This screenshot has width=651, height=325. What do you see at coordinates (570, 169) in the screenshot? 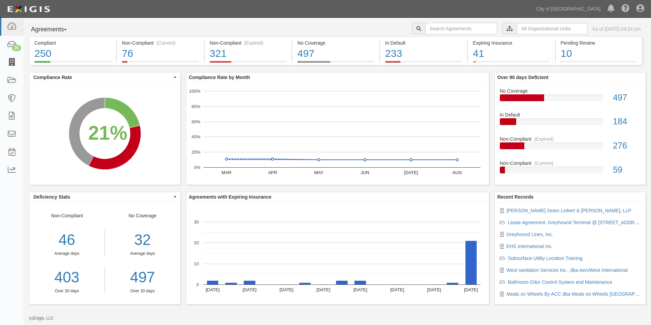
I see `a: Non-Compliant(Current)59` at bounding box center [570, 169].